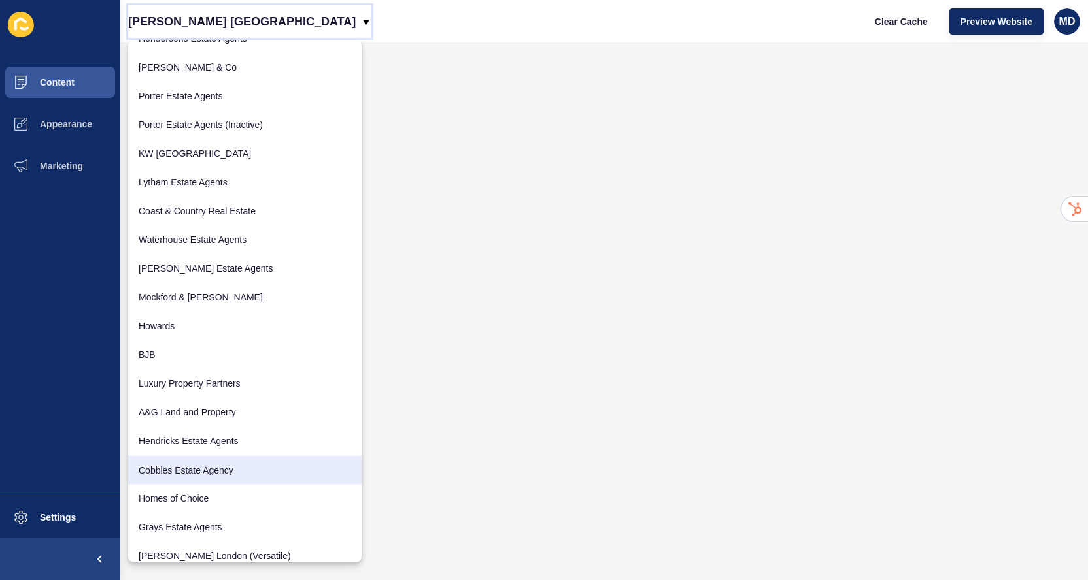 The image size is (1088, 580). Describe the element at coordinates (244, 528) in the screenshot. I see `a: Grays Estate Agents` at that location.